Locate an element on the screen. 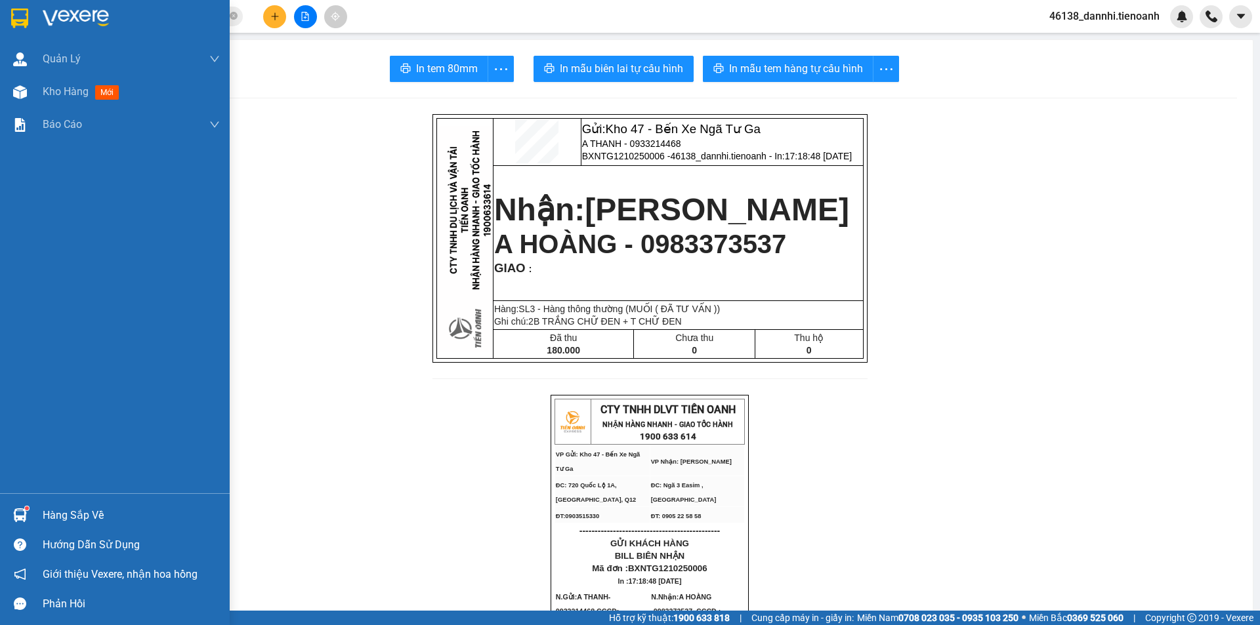 Image resolution: width=1260 pixels, height=625 pixels. span: In : is located at coordinates (650, 581).